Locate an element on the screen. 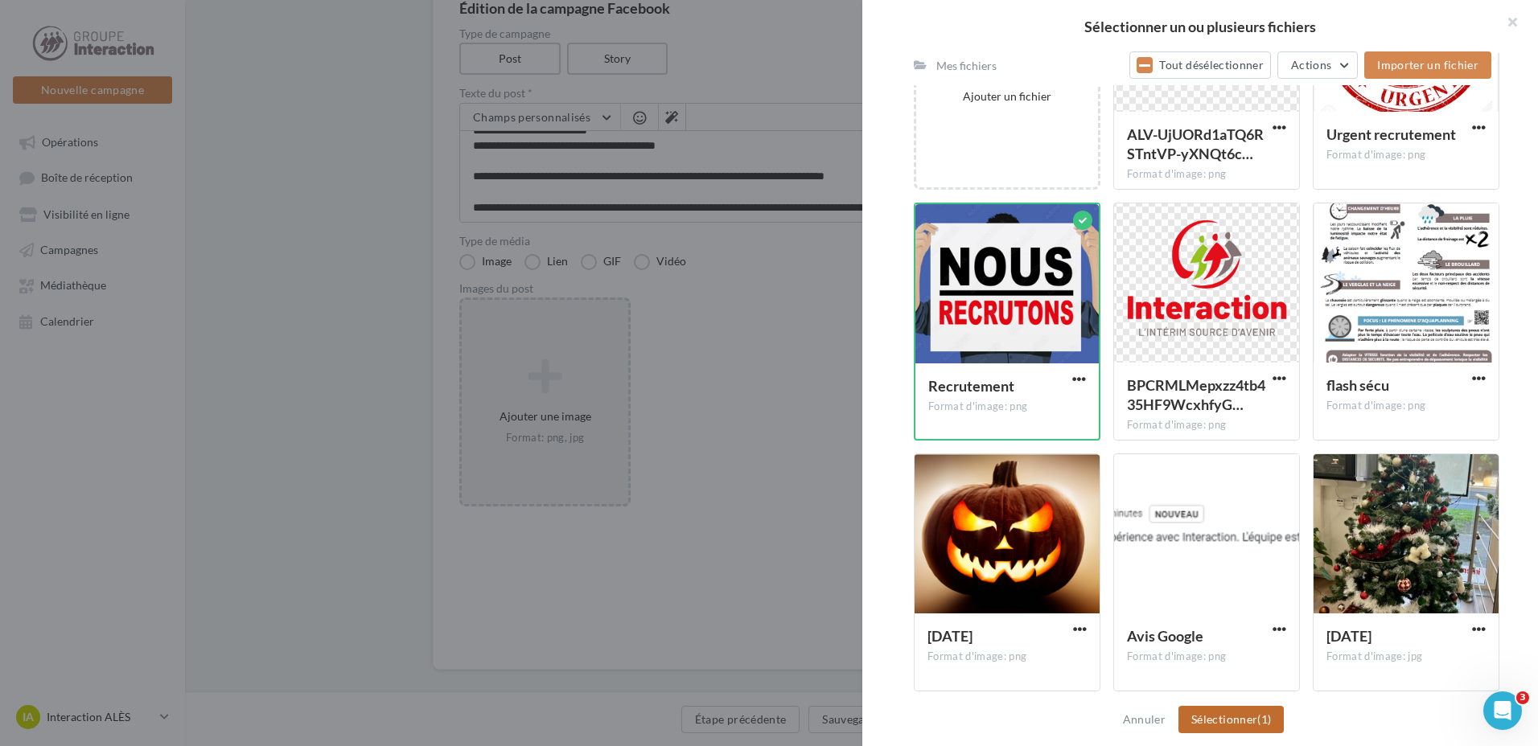 The image size is (1538, 746). span: Actions is located at coordinates (1311, 64).